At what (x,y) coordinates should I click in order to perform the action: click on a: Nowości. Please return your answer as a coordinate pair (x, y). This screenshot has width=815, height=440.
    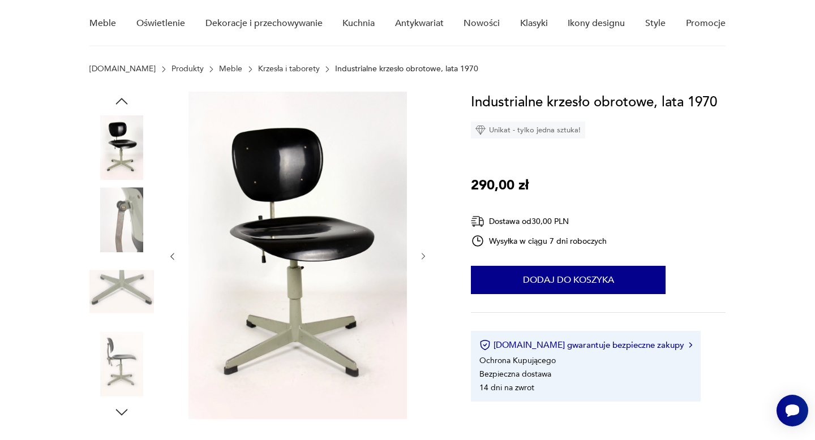
    Looking at the image, I should click on (482, 23).